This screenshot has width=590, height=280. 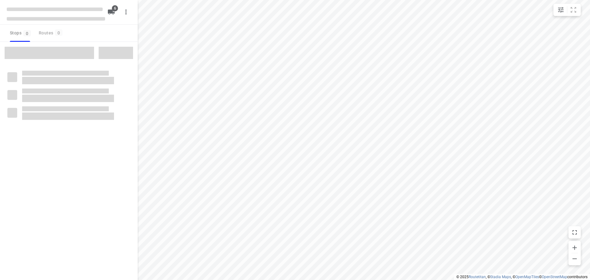 What do you see at coordinates (527, 277) in the screenshot?
I see `a: OpenMapTiles` at bounding box center [527, 277].